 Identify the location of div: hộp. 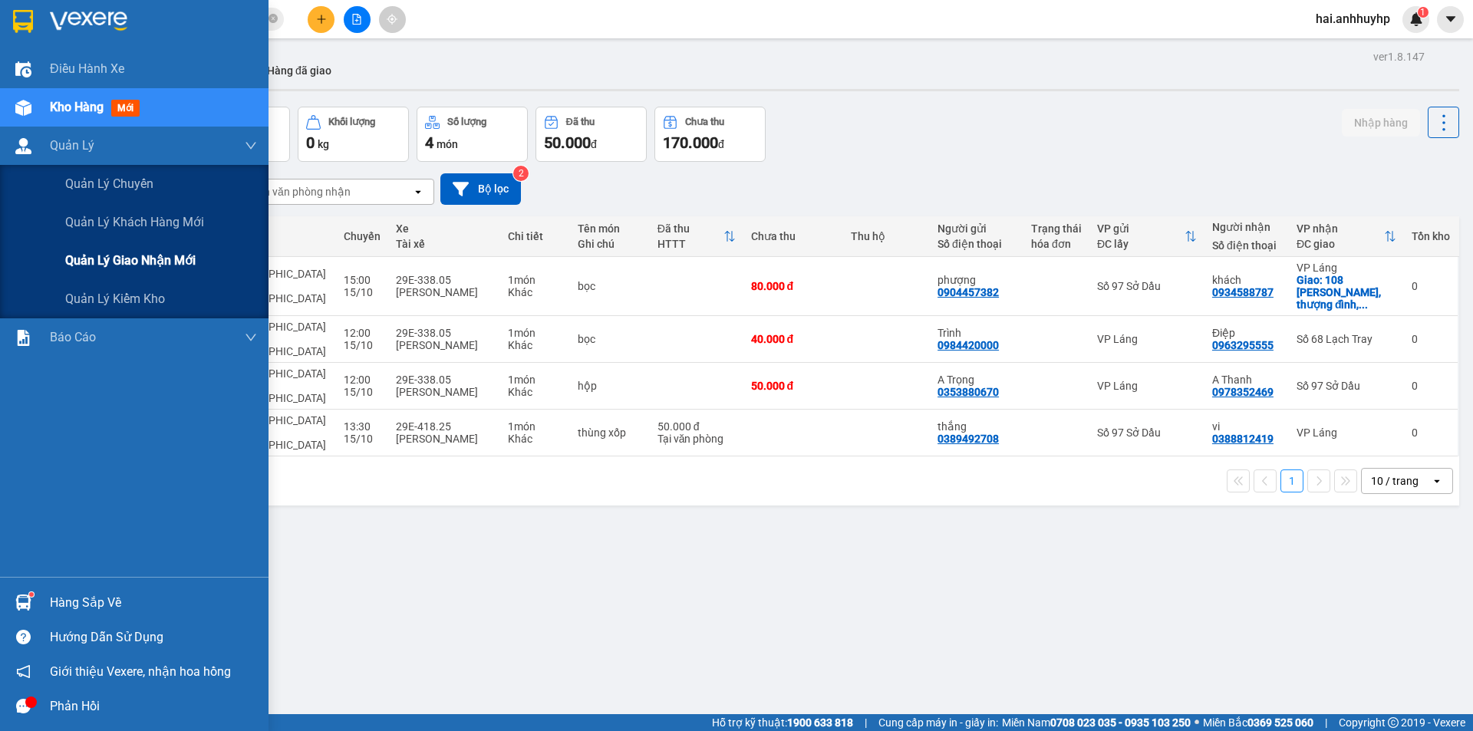
(610, 386).